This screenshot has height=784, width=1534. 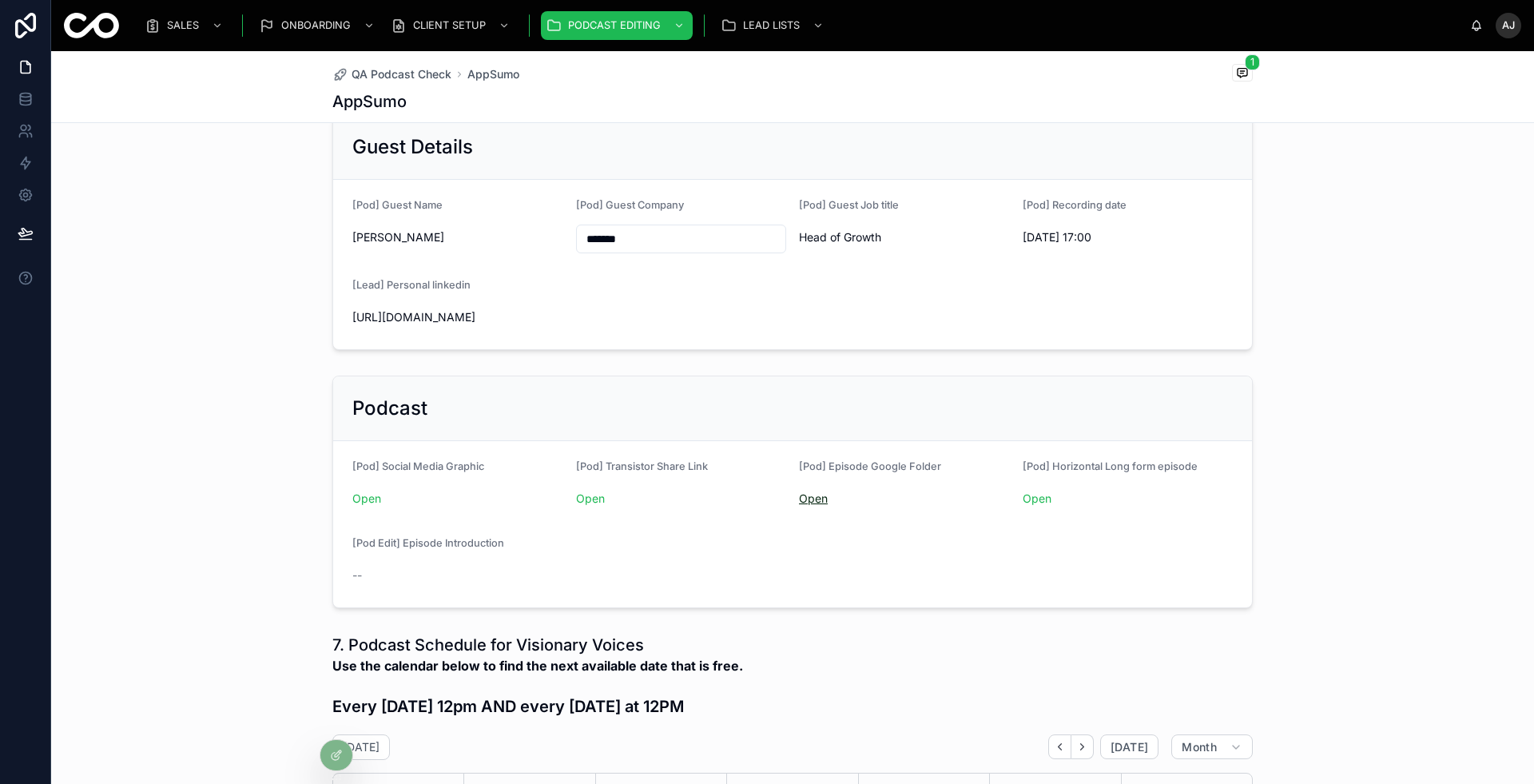 I want to click on h2: Guest Details, so click(x=412, y=147).